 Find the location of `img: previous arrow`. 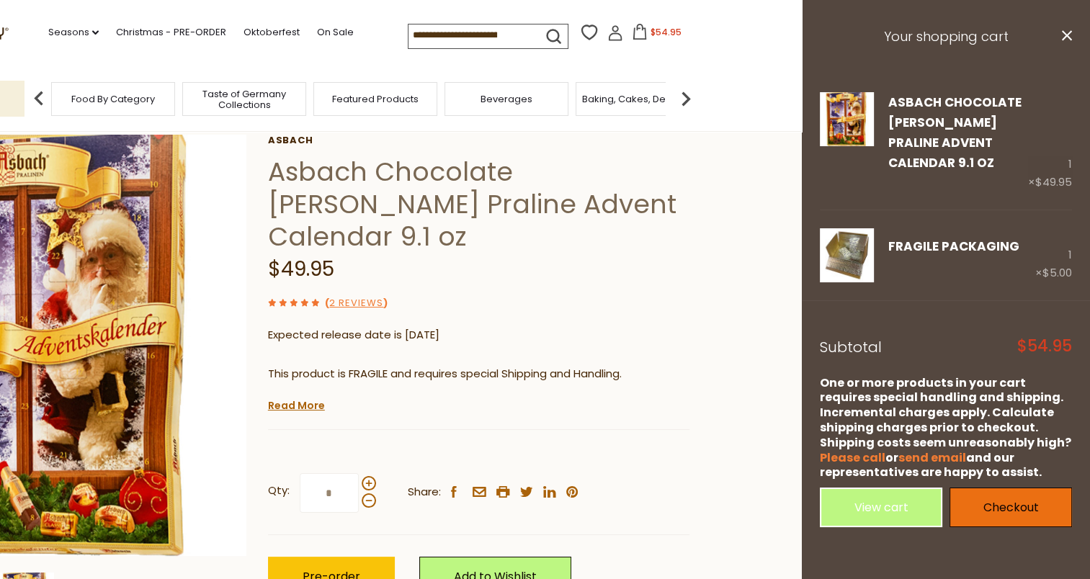

img: previous arrow is located at coordinates (39, 99).